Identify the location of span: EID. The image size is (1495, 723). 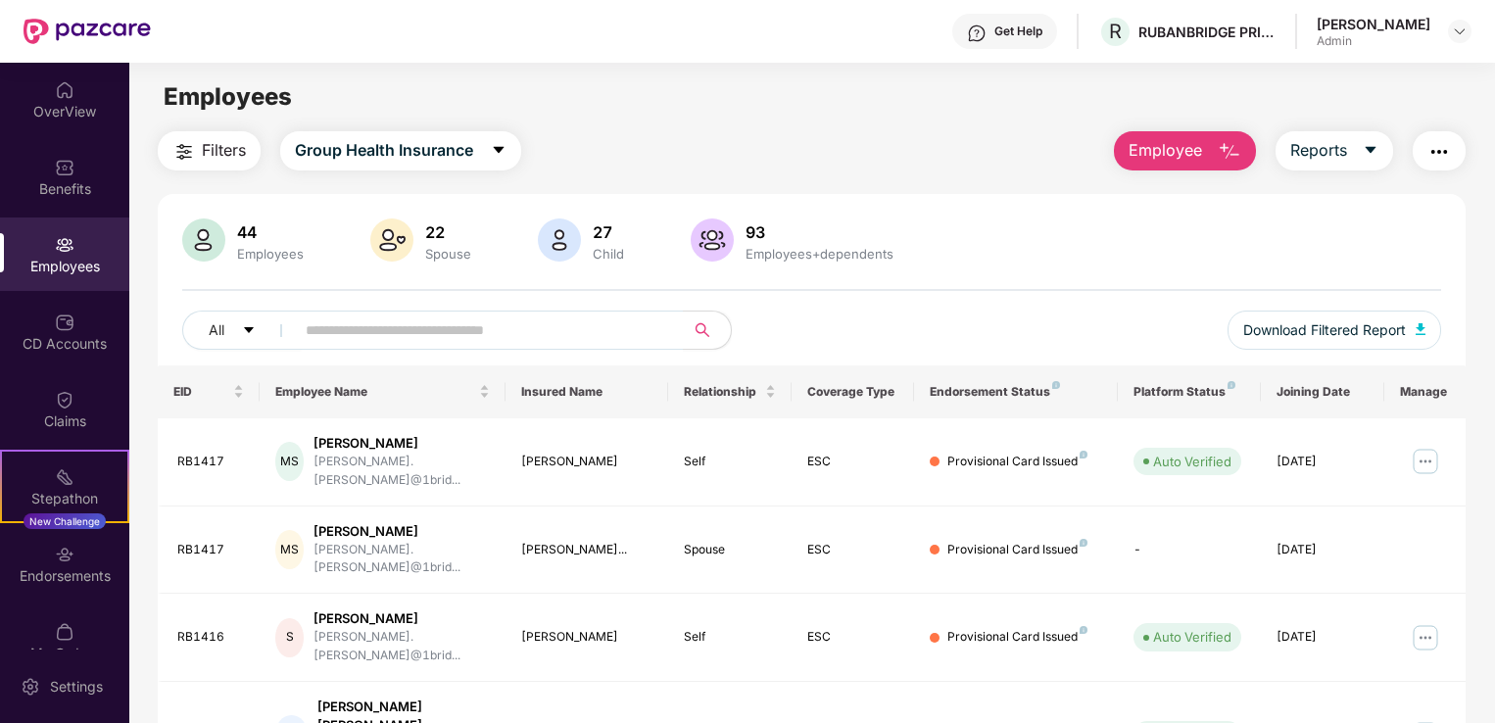
(201, 392).